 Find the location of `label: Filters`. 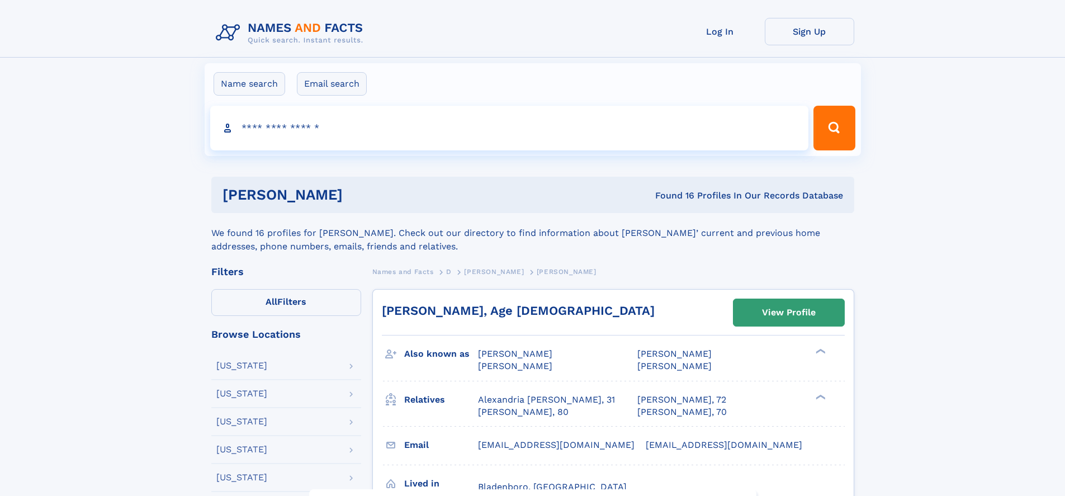

label: Filters is located at coordinates (286, 302).